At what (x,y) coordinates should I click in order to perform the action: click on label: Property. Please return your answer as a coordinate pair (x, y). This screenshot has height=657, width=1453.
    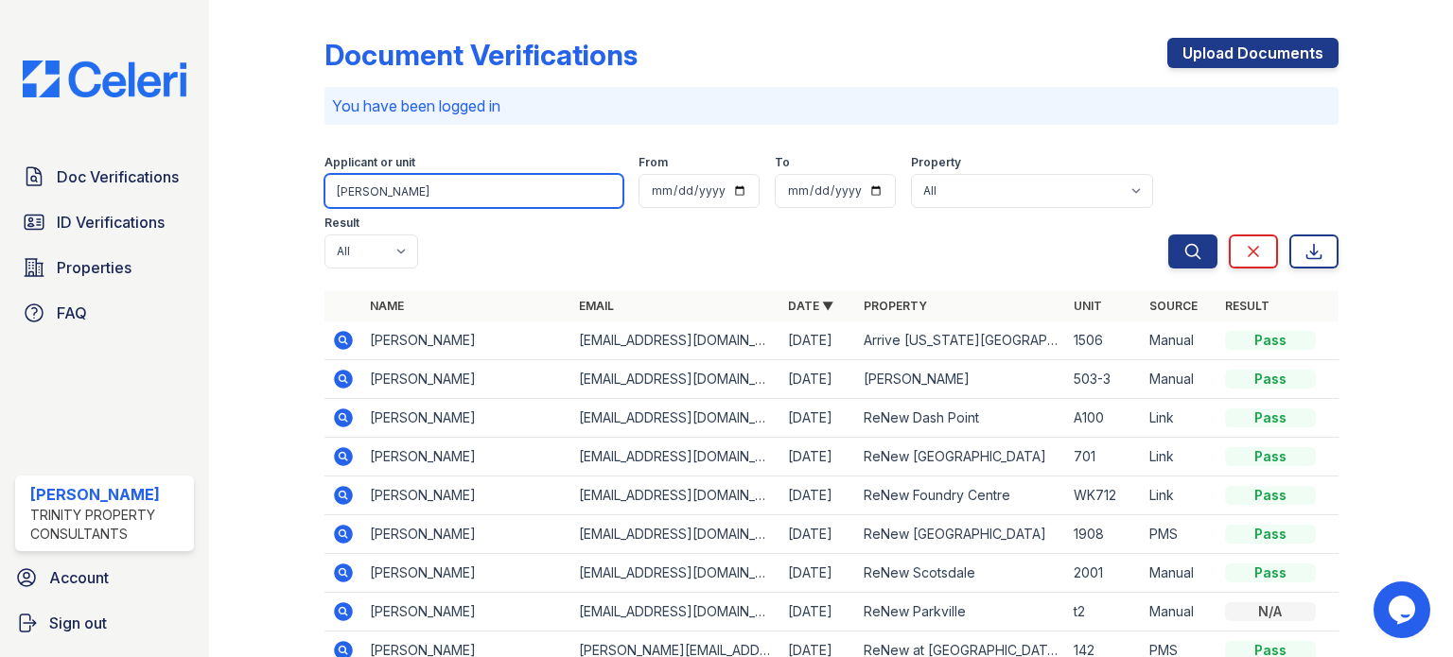
    Looking at the image, I should click on (935, 163).